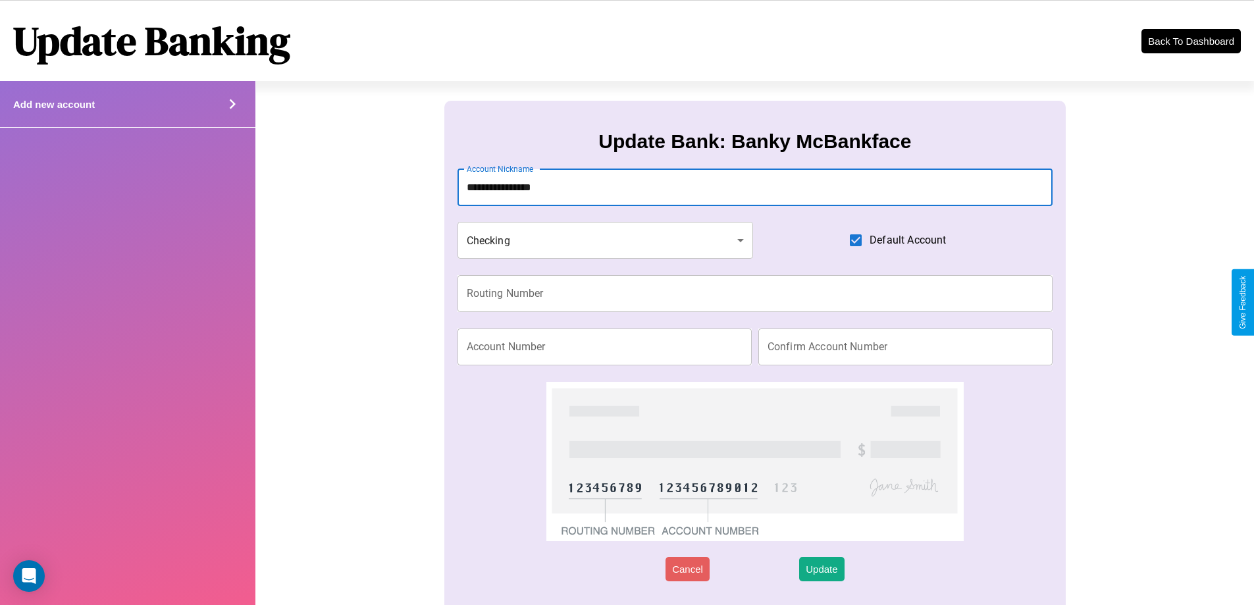  I want to click on h3: Update Bank: Banky McBankface, so click(755, 142).